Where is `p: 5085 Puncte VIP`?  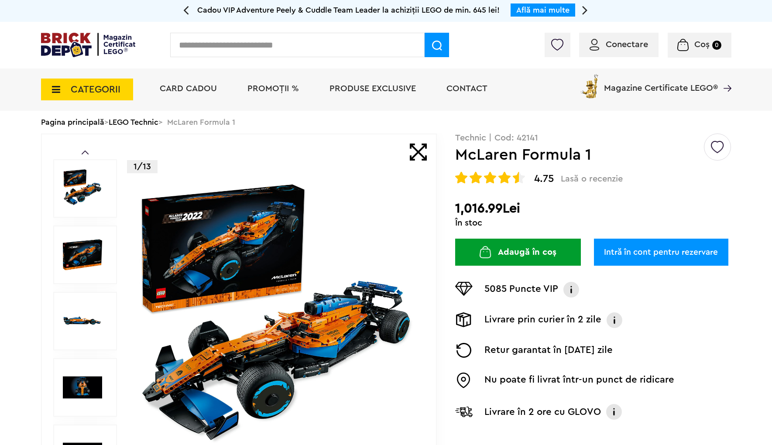
p: 5085 Puncte VIP is located at coordinates (521, 290).